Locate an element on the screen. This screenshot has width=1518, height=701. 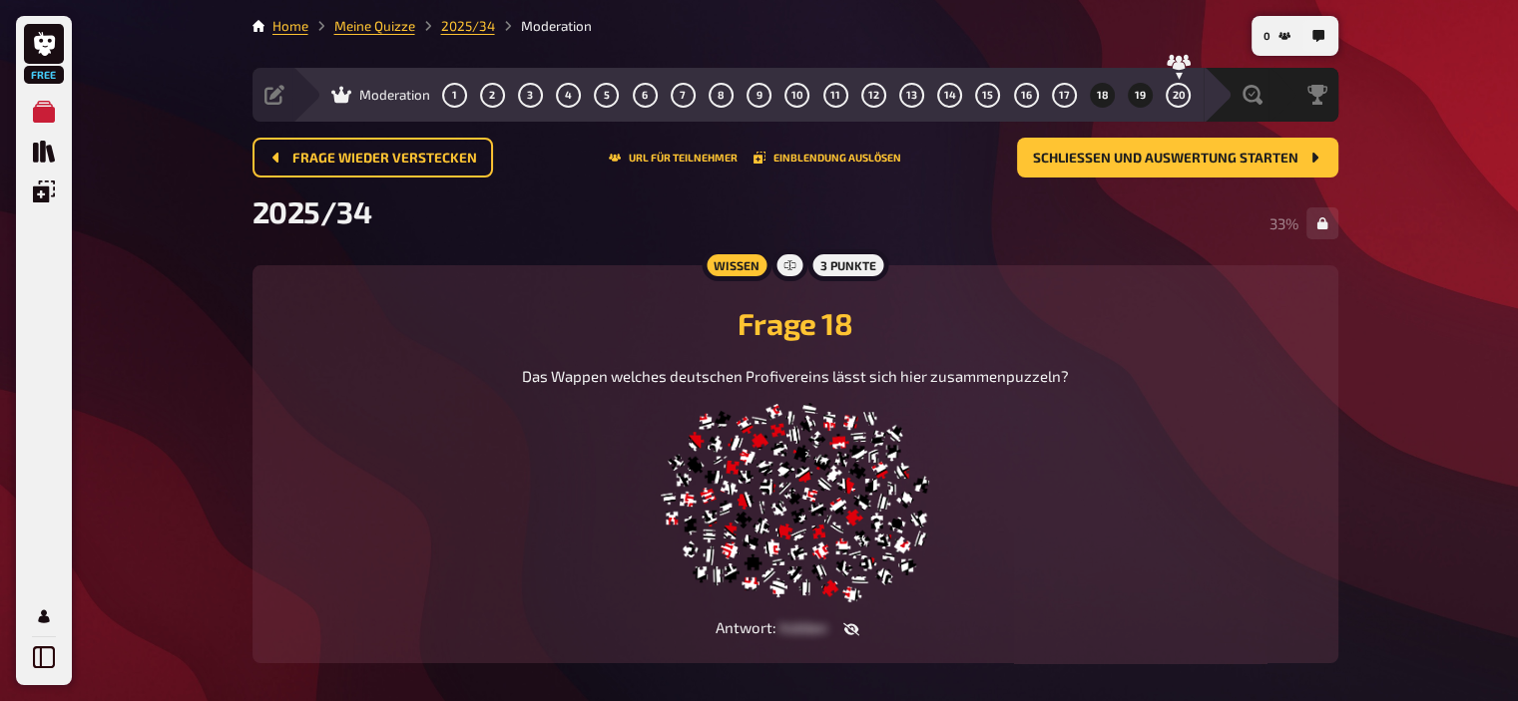
span: 15 is located at coordinates (987, 95).